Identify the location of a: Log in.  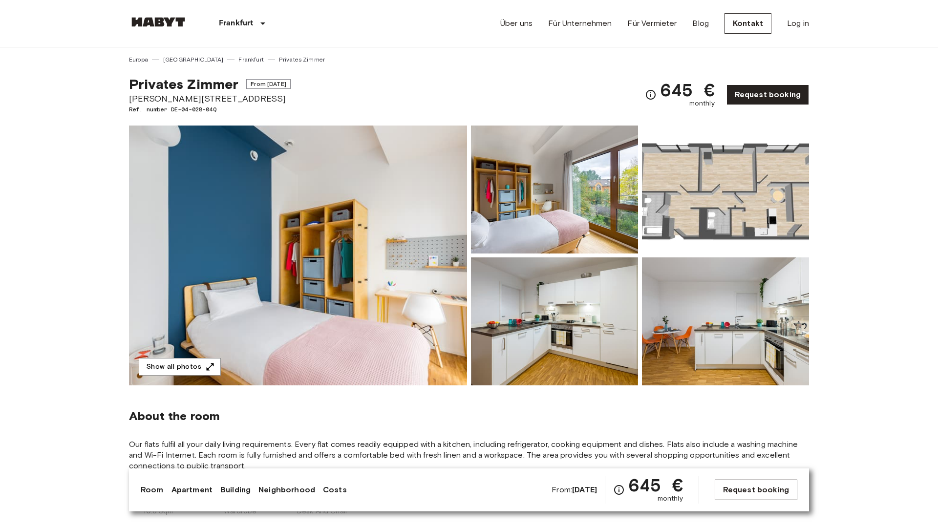
(798, 23).